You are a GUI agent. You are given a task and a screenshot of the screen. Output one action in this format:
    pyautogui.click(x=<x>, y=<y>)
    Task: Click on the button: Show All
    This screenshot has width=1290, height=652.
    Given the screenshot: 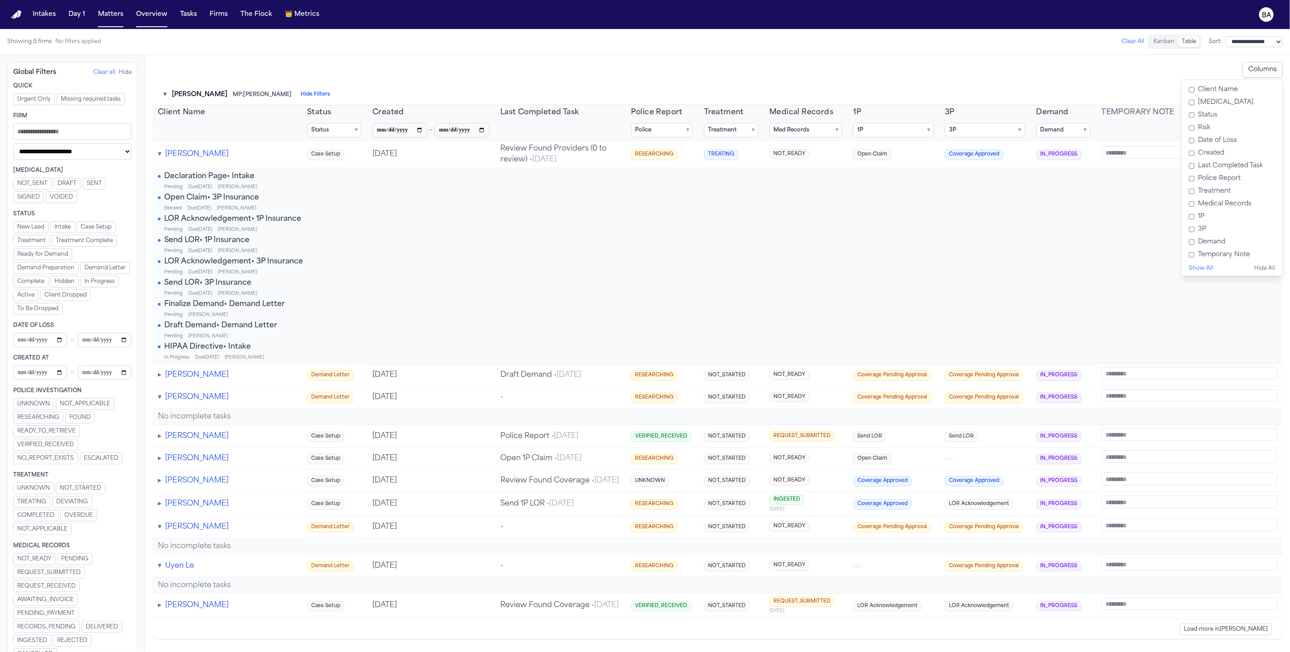 What is the action you would take?
    pyautogui.click(x=1201, y=269)
    